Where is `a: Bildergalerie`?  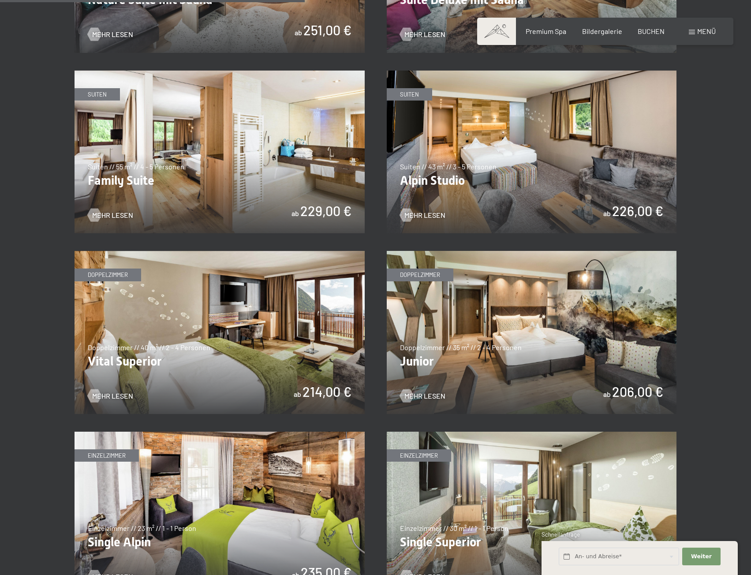 a: Bildergalerie is located at coordinates (602, 31).